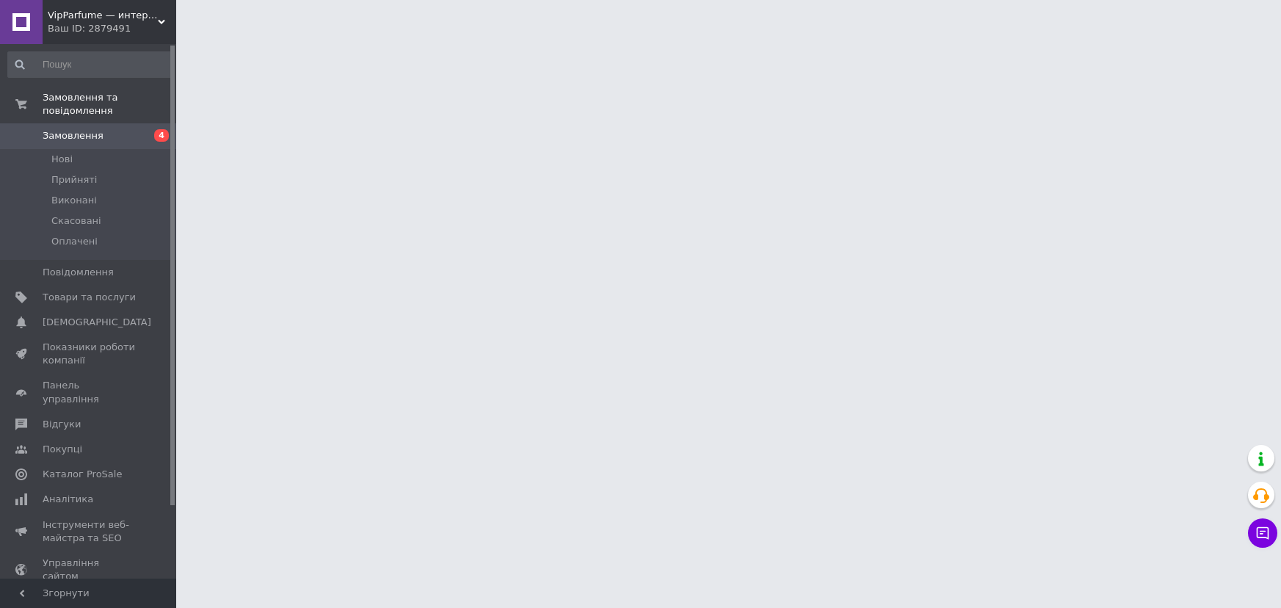  What do you see at coordinates (90, 65) in the screenshot?
I see `input: Пошук` at bounding box center [90, 65].